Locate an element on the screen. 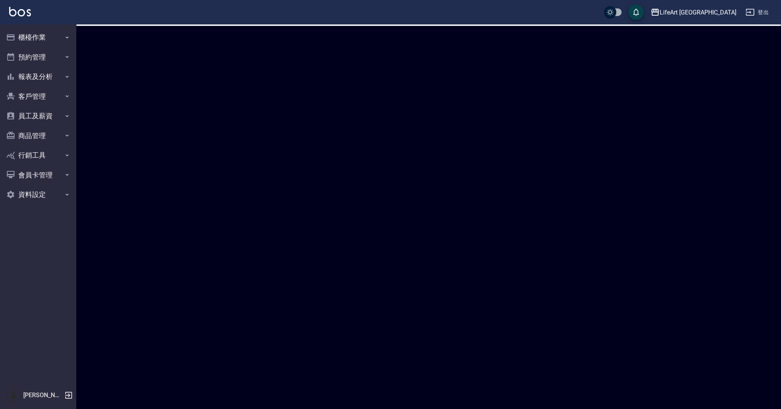  button: 報表及分析 is located at coordinates (38, 77).